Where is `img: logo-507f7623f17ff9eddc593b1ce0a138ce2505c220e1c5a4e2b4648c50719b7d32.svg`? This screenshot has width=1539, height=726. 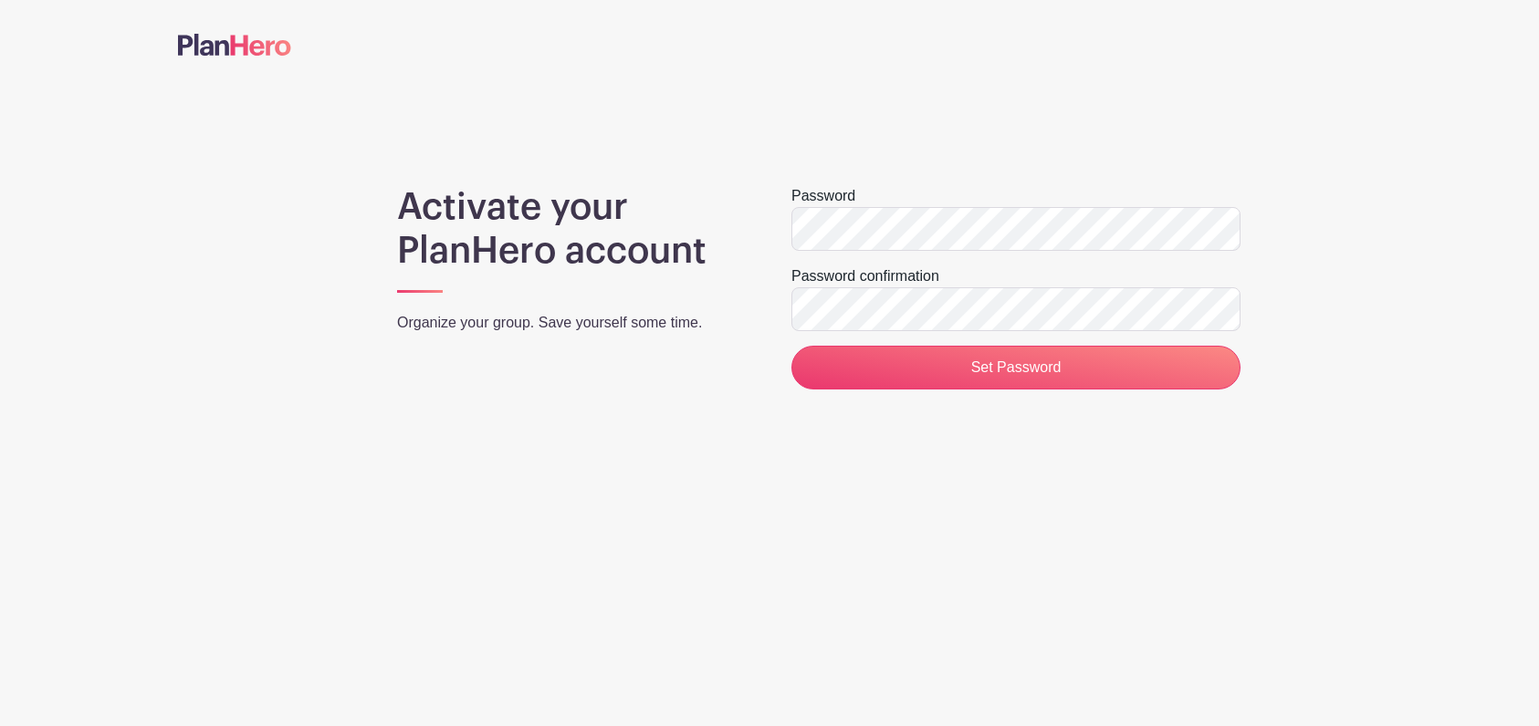 img: logo-507f7623f17ff9eddc593b1ce0a138ce2505c220e1c5a4e2b4648c50719b7d32.svg is located at coordinates (235, 45).